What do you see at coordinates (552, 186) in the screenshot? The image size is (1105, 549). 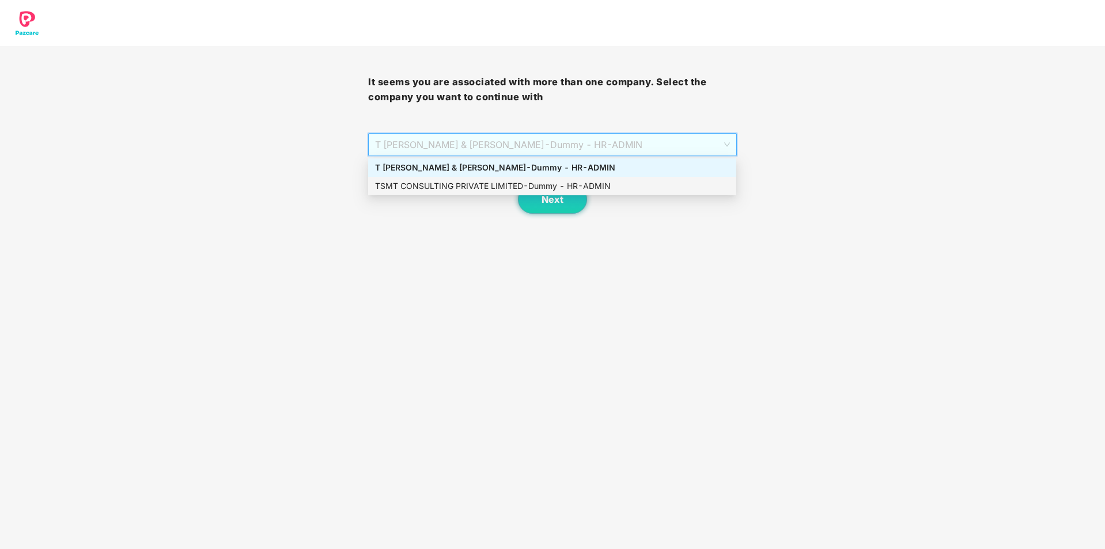 I see `div: TSMT CONSULTING PRIVATE LIMITED - Dummy - HR - ADMIN` at bounding box center [552, 186].